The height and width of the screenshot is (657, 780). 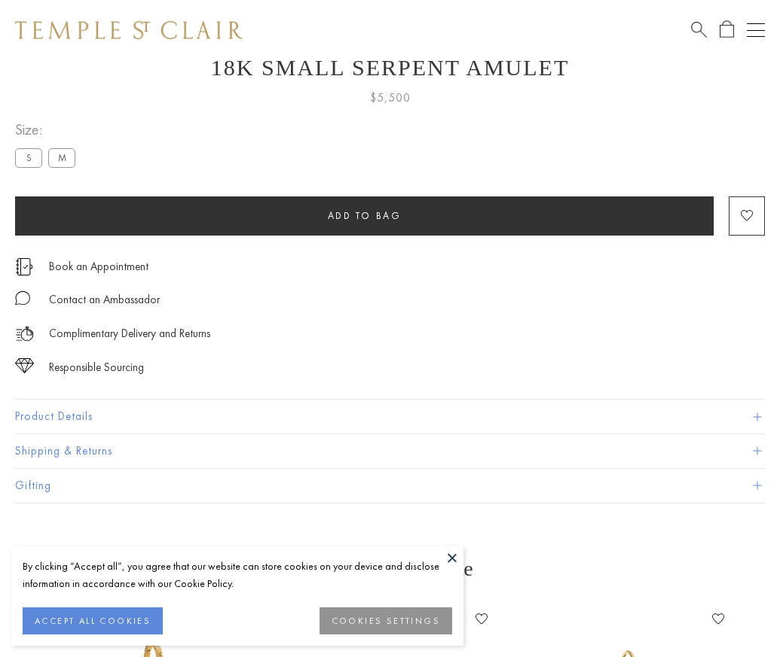 I want to click on span: Add to bag, so click(x=365, y=215).